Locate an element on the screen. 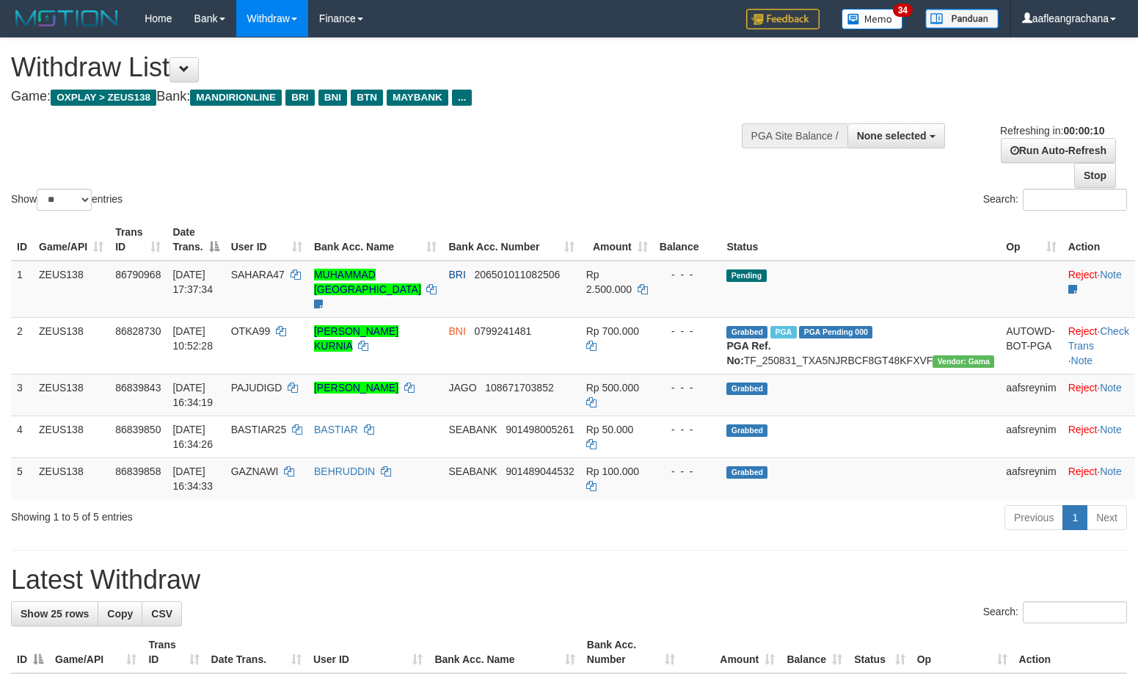 The image size is (1138, 674). span: JAGO is located at coordinates (462, 387).